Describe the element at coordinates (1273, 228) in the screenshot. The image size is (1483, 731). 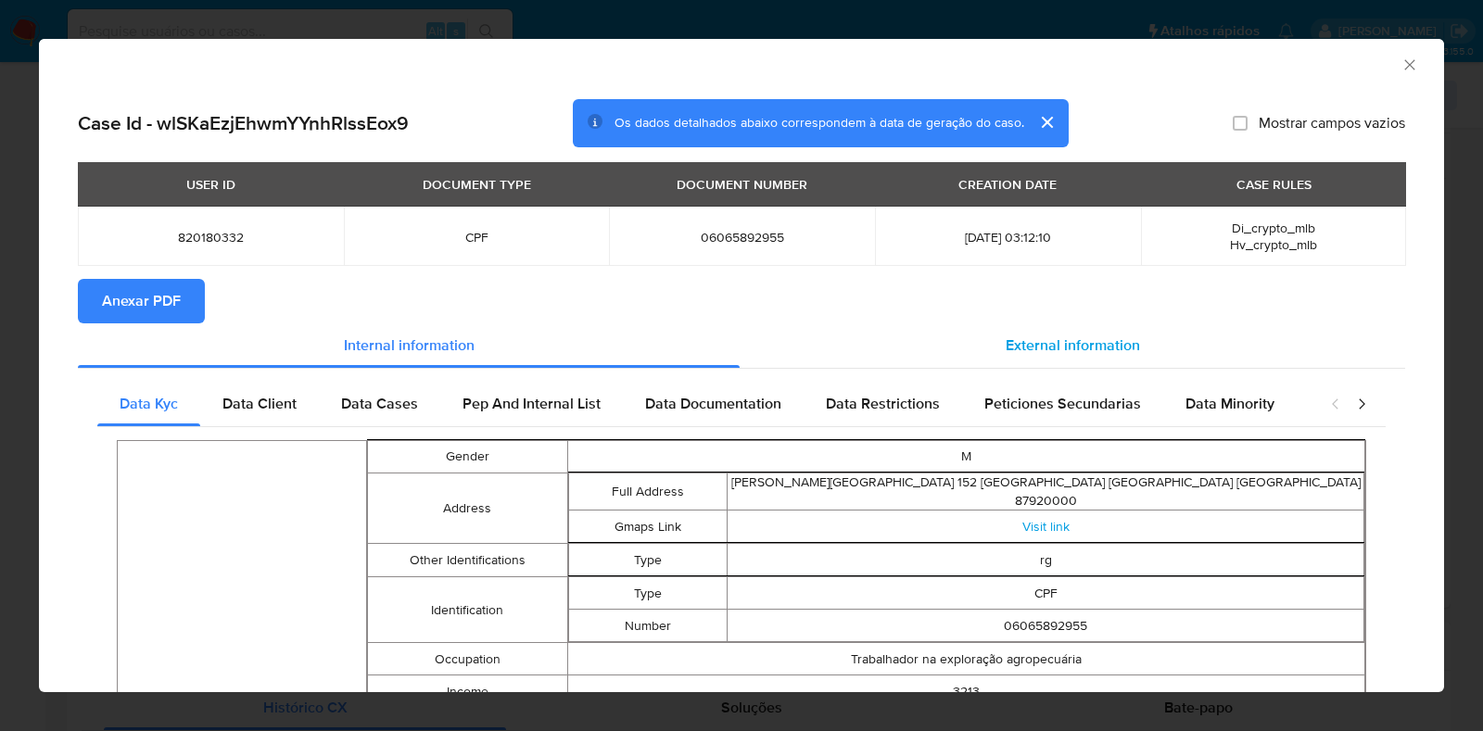
I see `span: Di_crypto_mlb` at that location.